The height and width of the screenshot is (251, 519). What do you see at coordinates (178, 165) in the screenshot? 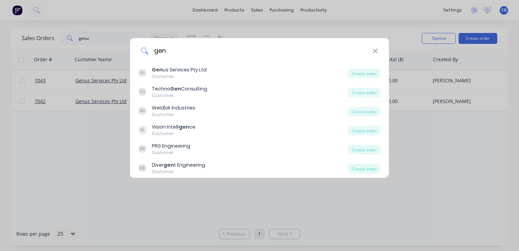
I see `div: Diver t Engineering` at bounding box center [178, 165].